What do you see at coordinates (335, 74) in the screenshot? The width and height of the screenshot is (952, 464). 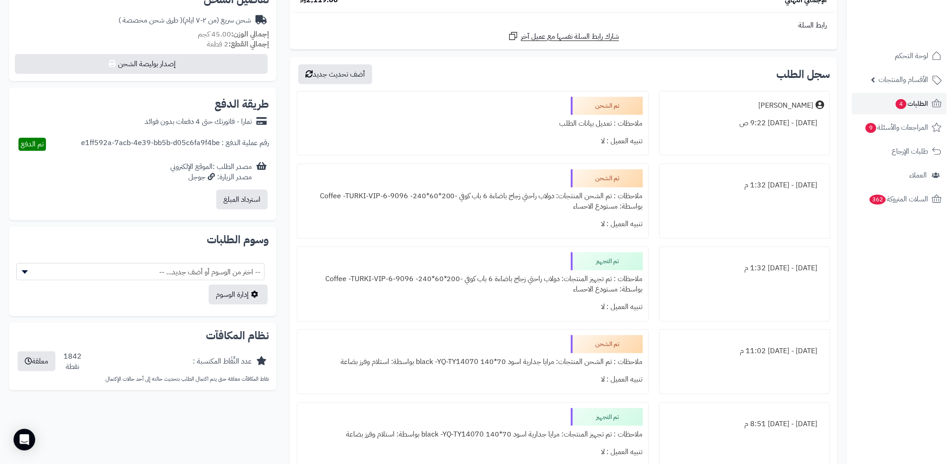 I see `button: أضف تحديث جديد` at bounding box center [335, 74].